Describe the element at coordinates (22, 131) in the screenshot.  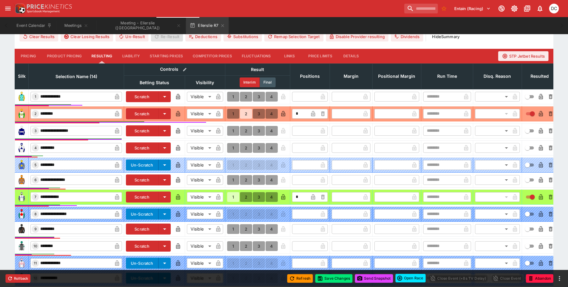
I see `img: runner 3` at that location.